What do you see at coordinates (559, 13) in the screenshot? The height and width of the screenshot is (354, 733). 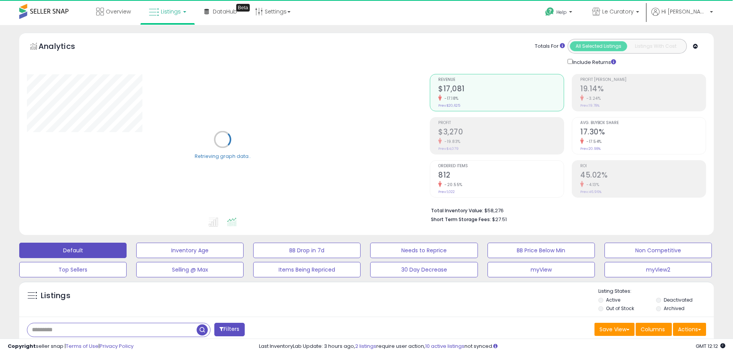 I see `a: Help` at bounding box center [559, 13].